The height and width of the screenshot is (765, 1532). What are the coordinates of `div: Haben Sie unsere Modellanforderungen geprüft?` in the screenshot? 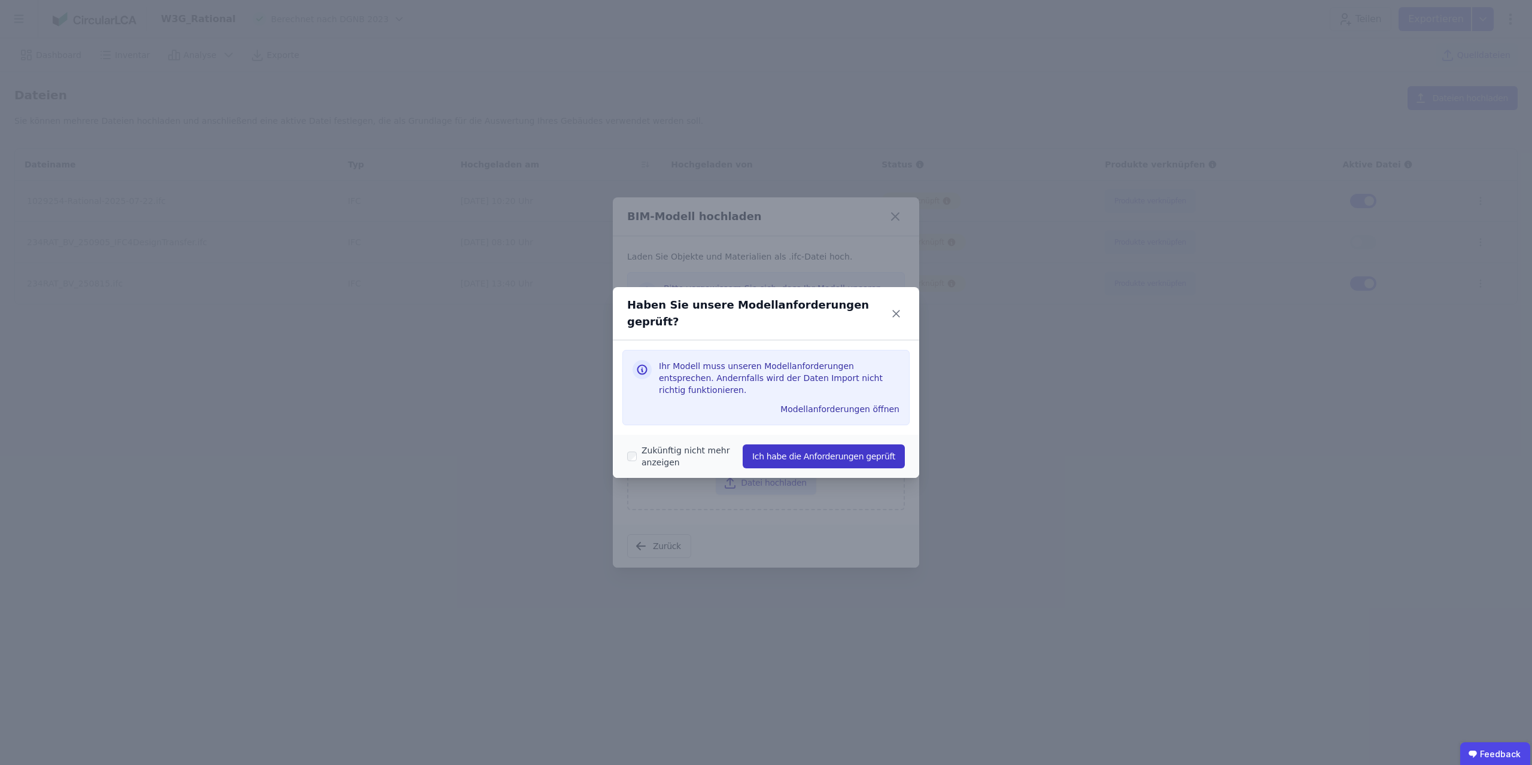 It's located at (757, 314).